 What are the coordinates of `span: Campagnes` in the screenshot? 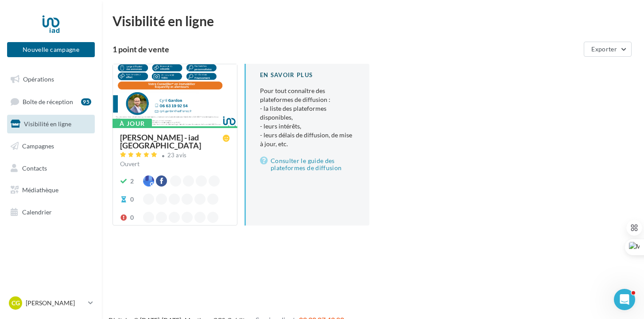 It's located at (38, 146).